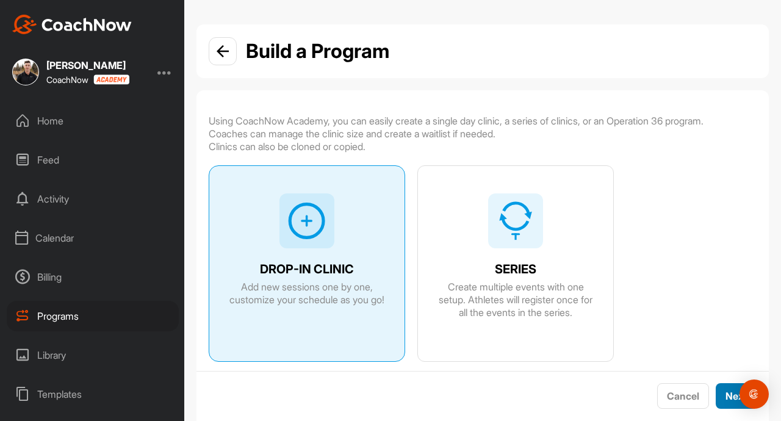 This screenshot has width=781, height=421. What do you see at coordinates (72, 24) in the screenshot?
I see `img: CoachNow` at bounding box center [72, 24].